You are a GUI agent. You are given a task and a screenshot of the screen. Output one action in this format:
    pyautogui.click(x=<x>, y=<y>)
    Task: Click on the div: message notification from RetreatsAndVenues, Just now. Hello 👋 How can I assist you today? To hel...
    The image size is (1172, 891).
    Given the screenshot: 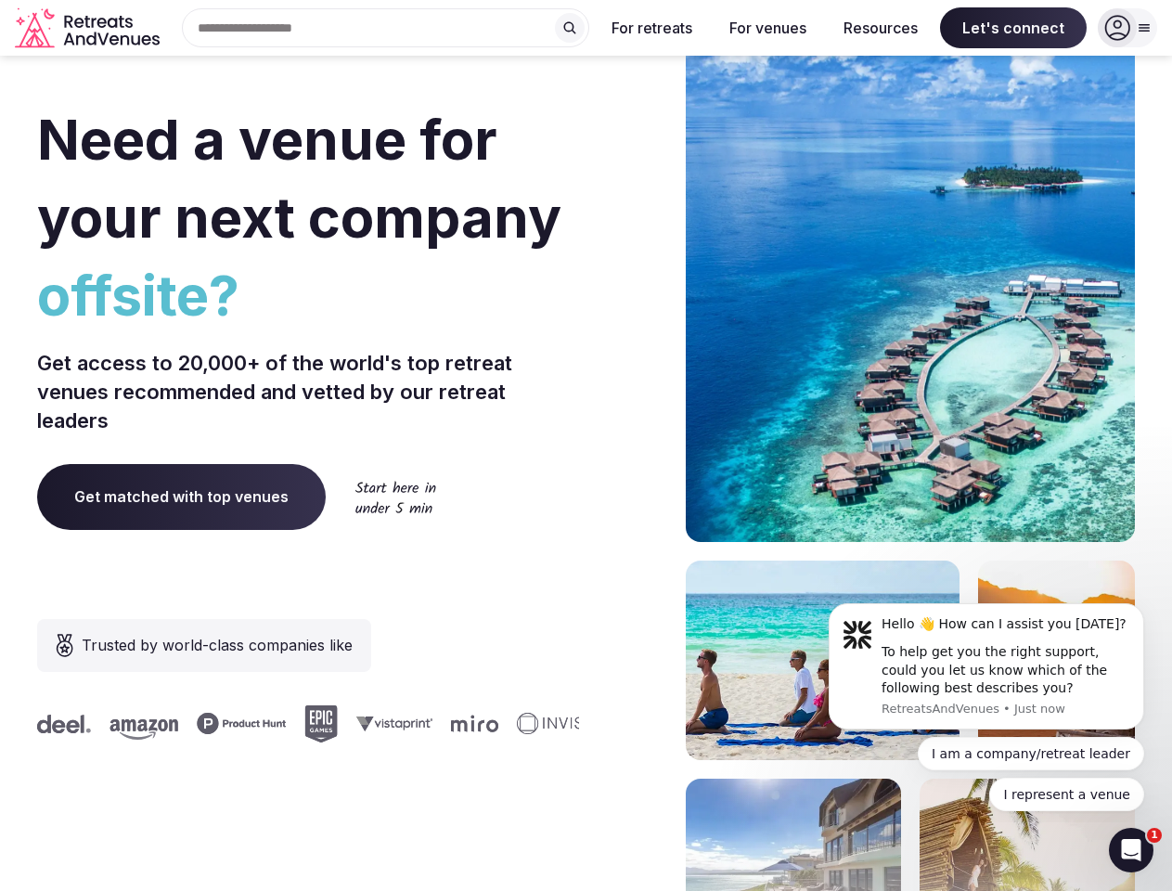 What is the action you would take?
    pyautogui.click(x=186, y=80)
    